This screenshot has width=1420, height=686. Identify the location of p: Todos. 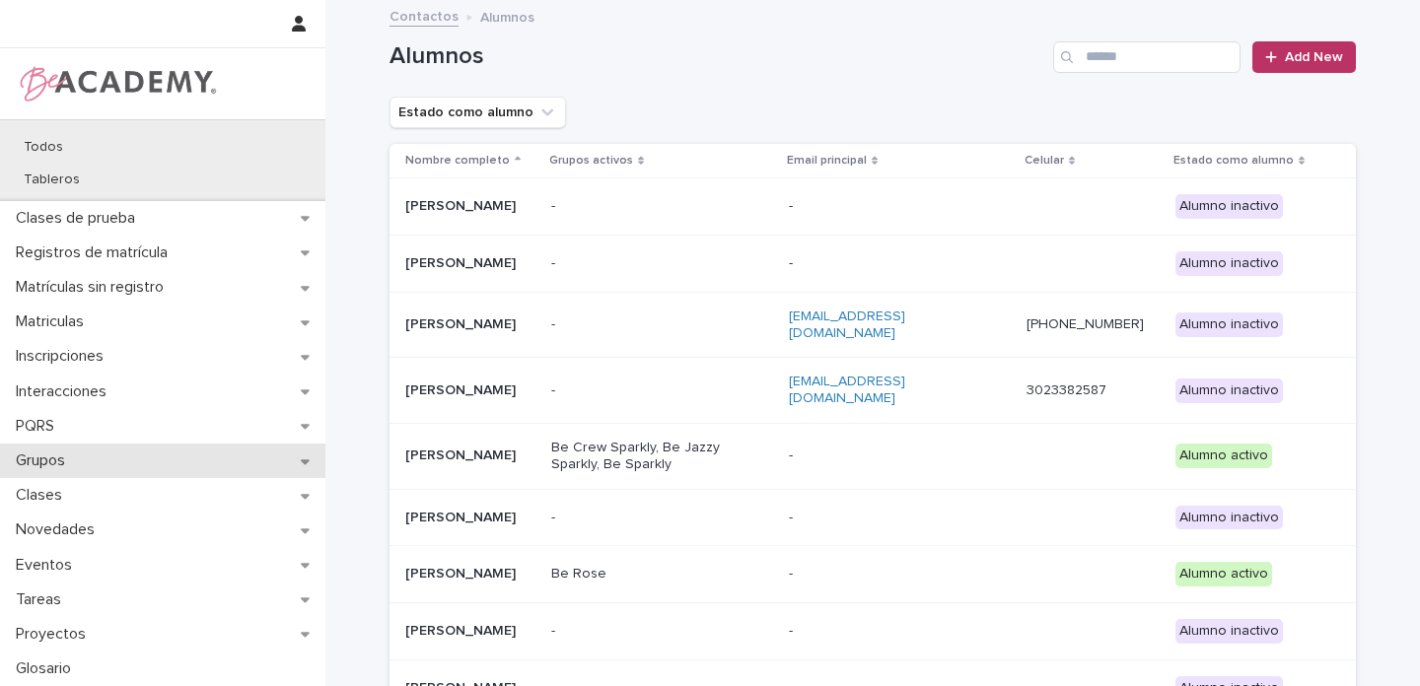
(43, 147).